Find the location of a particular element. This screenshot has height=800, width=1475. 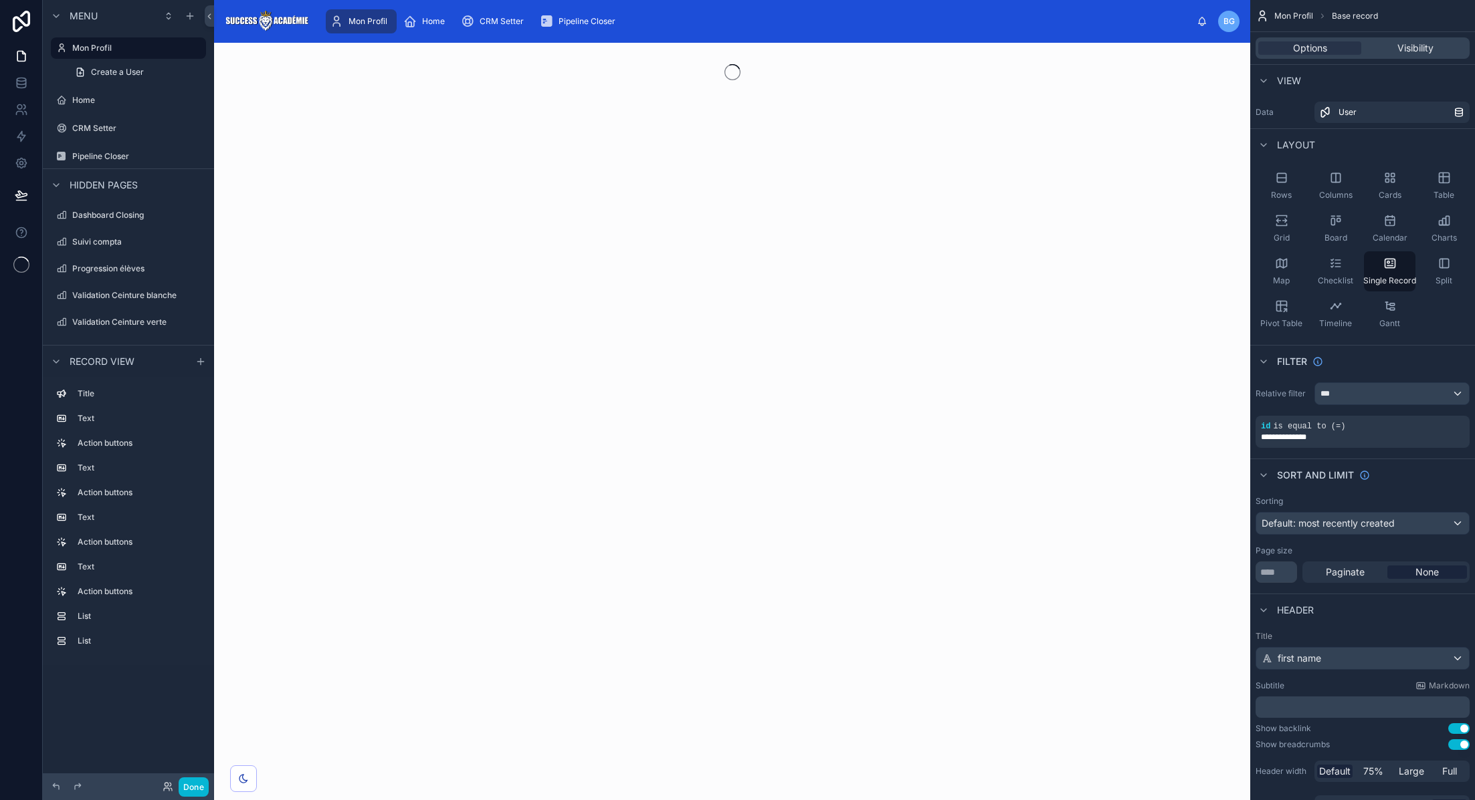

button: Single Record is located at coordinates (1389, 272).